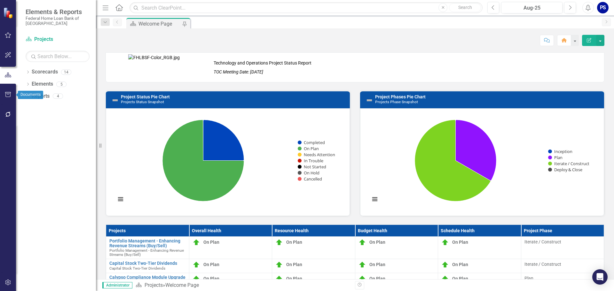  Describe the element at coordinates (316, 155) in the screenshot. I see `button: Show Needs Attention` at that location.